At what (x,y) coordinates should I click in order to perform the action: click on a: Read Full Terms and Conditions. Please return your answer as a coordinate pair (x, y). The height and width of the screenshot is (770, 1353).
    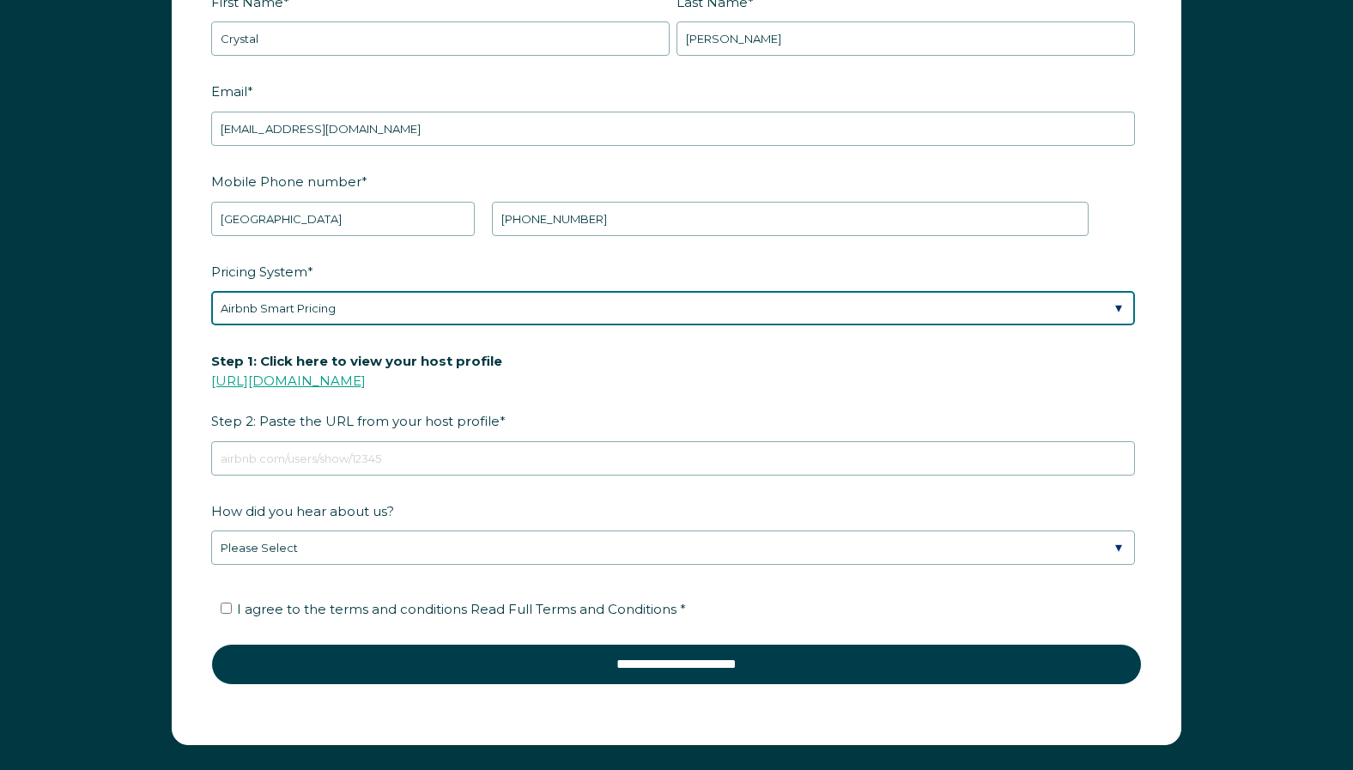
    Looking at the image, I should click on (574, 609).